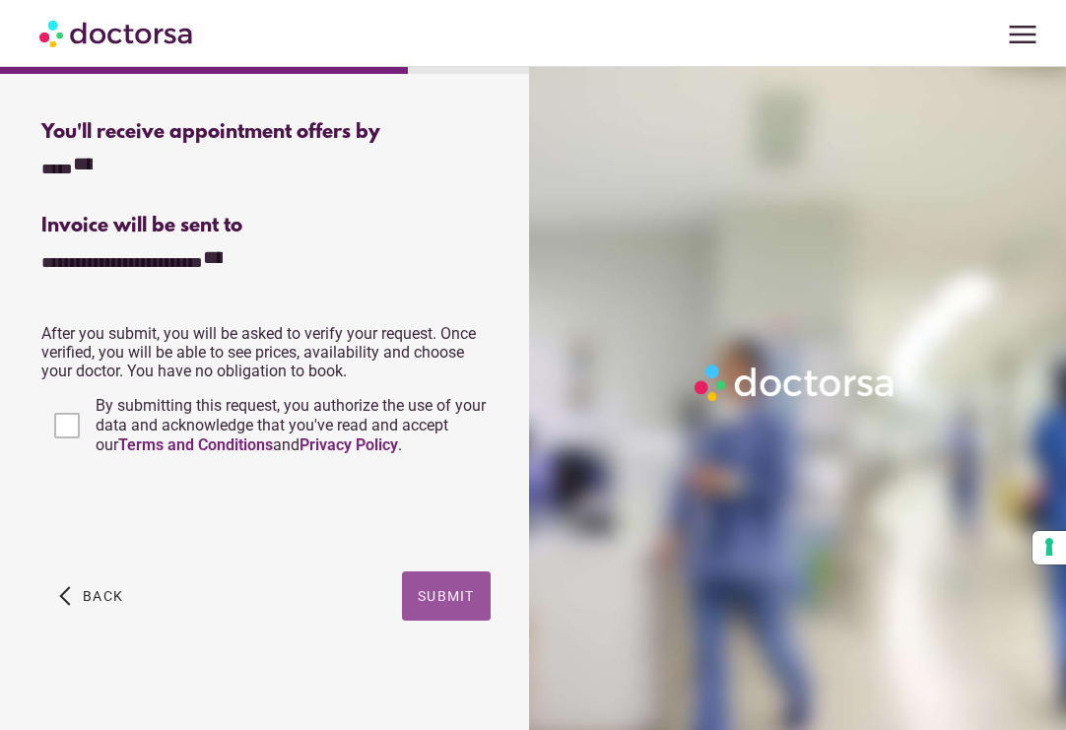  I want to click on div: You'll receive appointment offers by, so click(265, 132).